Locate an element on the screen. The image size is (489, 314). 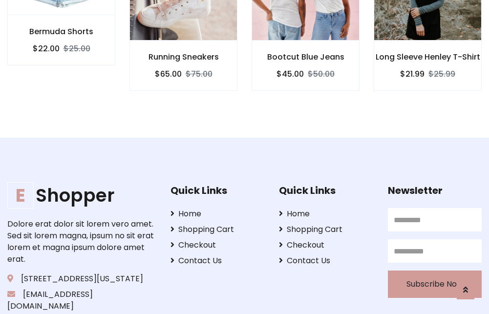
span: E is located at coordinates (21, 195).